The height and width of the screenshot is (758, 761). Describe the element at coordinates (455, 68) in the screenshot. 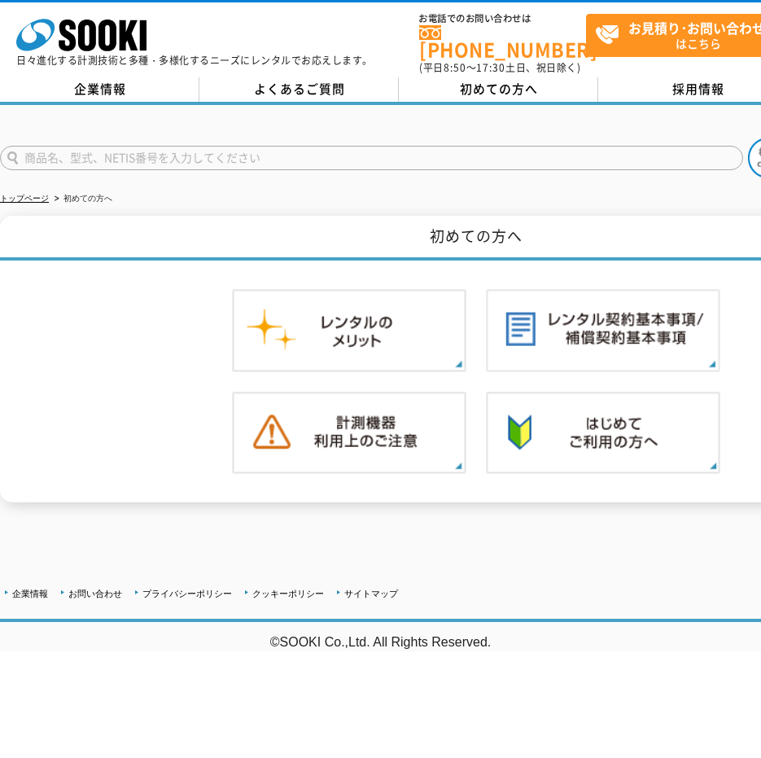

I see `span: 8:50` at that location.